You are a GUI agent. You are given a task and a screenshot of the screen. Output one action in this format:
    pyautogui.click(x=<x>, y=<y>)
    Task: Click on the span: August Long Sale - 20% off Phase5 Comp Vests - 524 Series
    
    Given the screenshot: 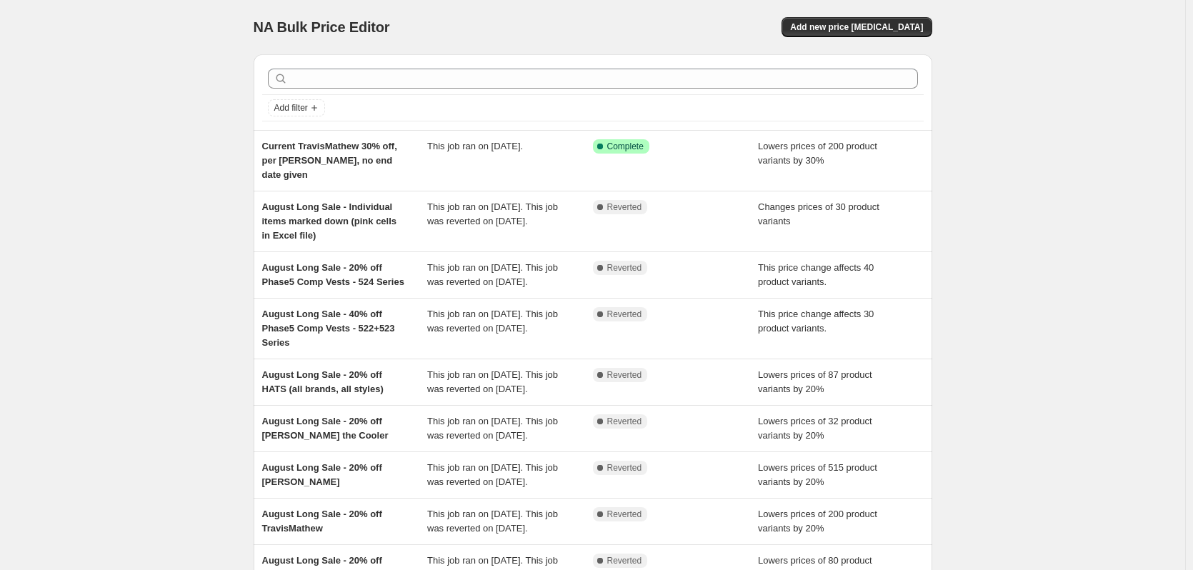 What is the action you would take?
    pyautogui.click(x=333, y=274)
    